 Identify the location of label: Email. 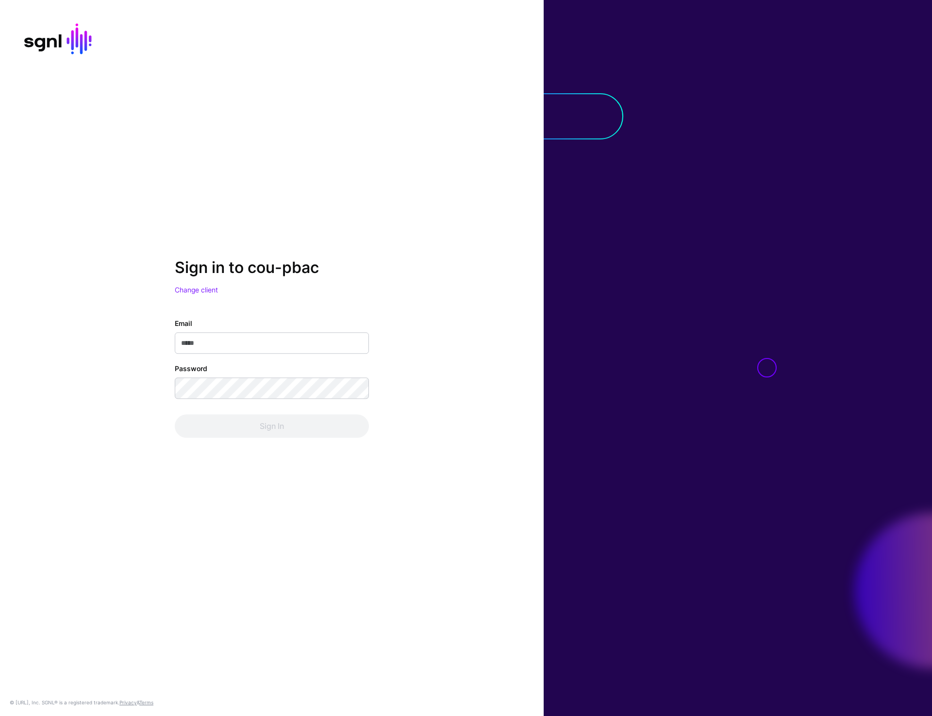
(184, 323).